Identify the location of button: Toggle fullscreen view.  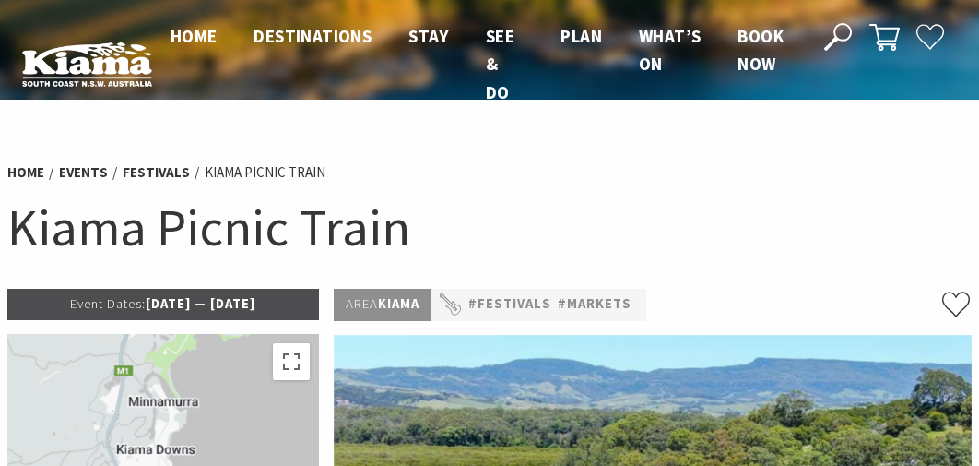
(291, 362).